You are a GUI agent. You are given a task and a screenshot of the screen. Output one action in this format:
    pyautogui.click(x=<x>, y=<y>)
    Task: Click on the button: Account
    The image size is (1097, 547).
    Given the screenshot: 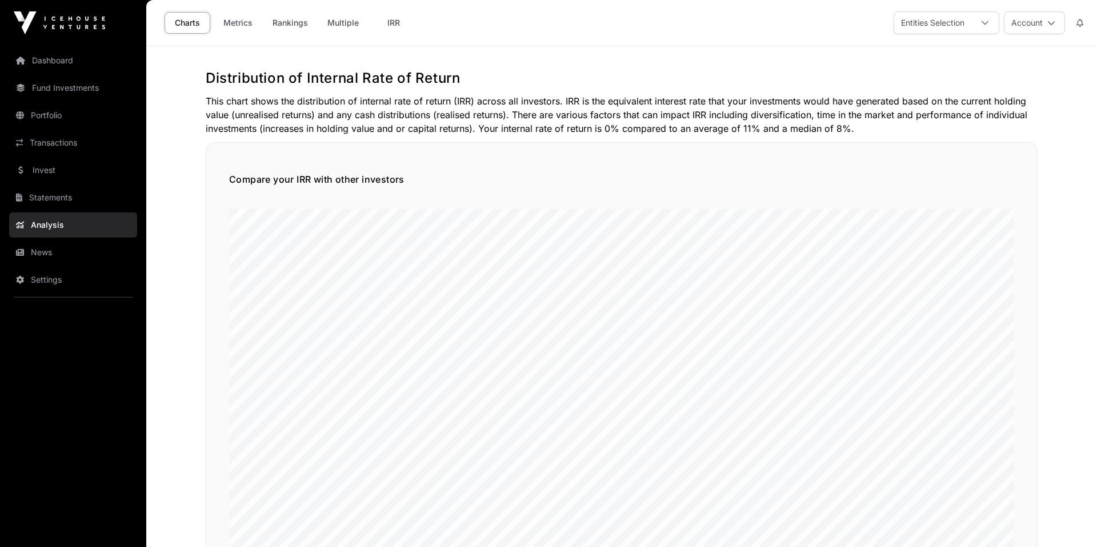 What is the action you would take?
    pyautogui.click(x=1034, y=23)
    